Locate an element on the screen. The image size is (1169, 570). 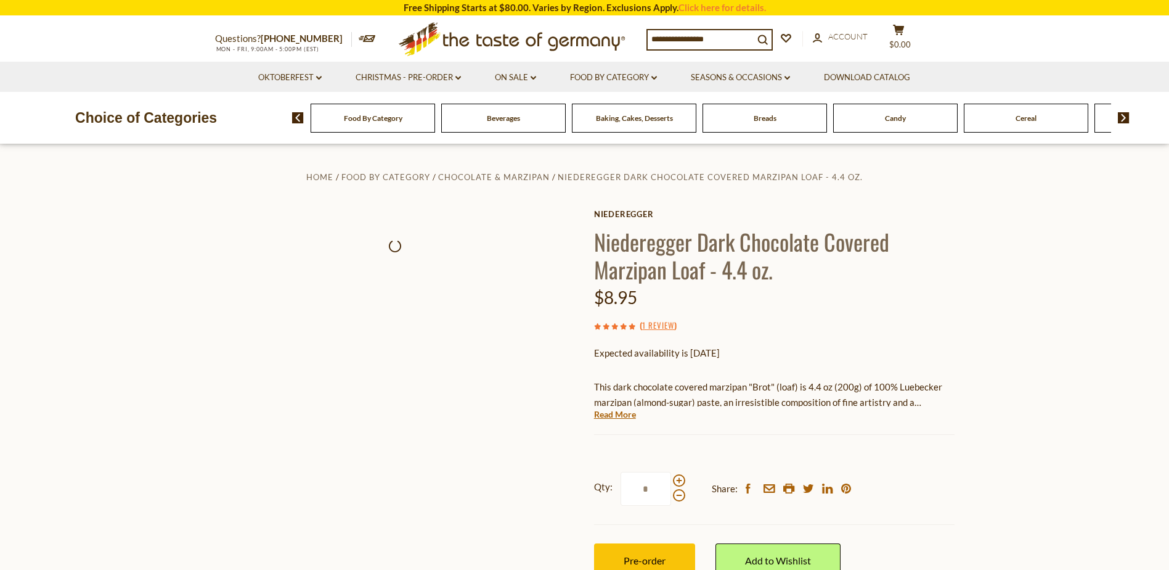
span: Beverages is located at coordinates (504, 118).